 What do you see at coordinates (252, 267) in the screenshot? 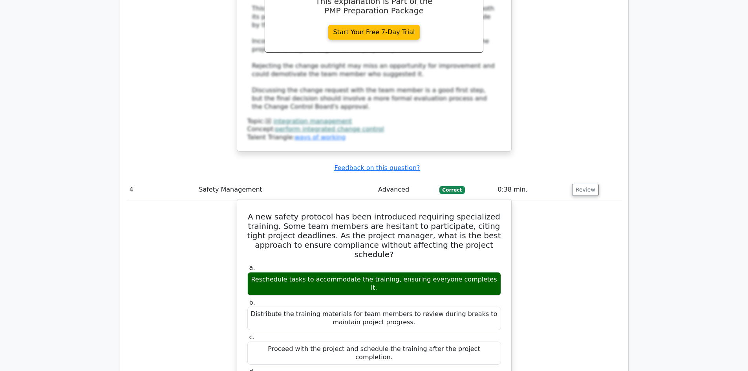
I see `span: a.` at bounding box center [252, 267].